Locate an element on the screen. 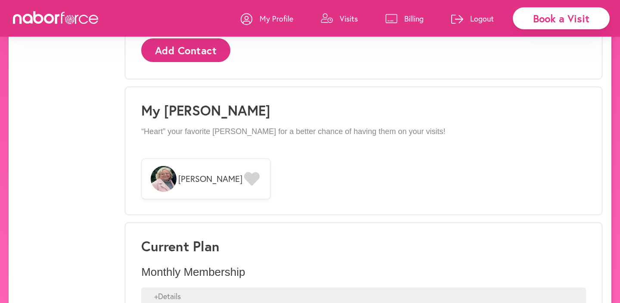  p: My Profile is located at coordinates (276, 19).